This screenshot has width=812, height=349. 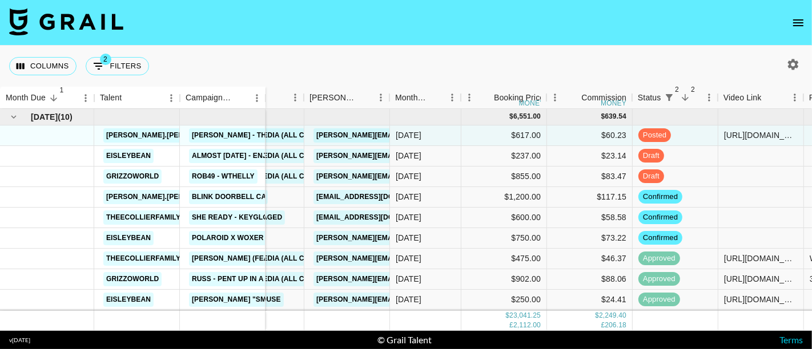 I want to click on div: Booker, so click(x=346, y=98).